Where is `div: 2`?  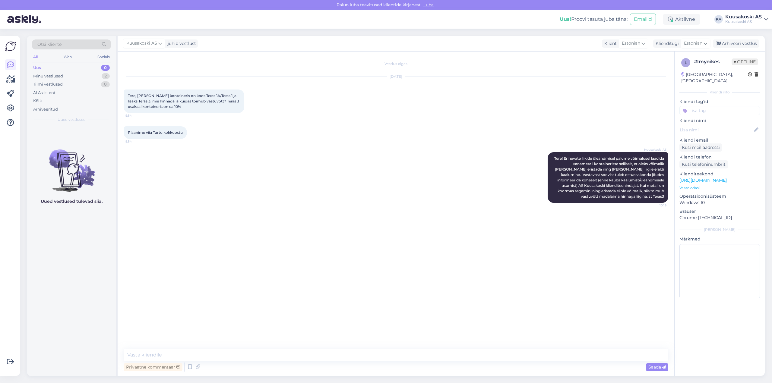
div: 2 is located at coordinates (106, 76).